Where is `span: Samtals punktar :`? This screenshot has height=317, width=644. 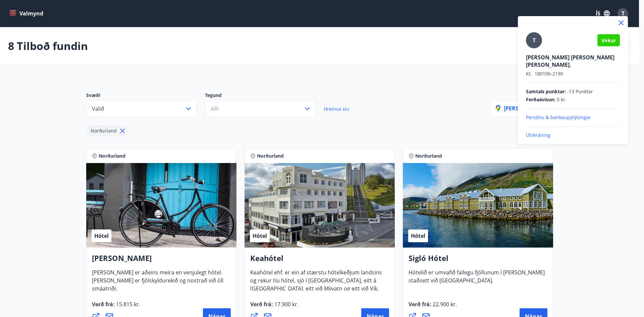 span: Samtals punktar : is located at coordinates (546, 92).